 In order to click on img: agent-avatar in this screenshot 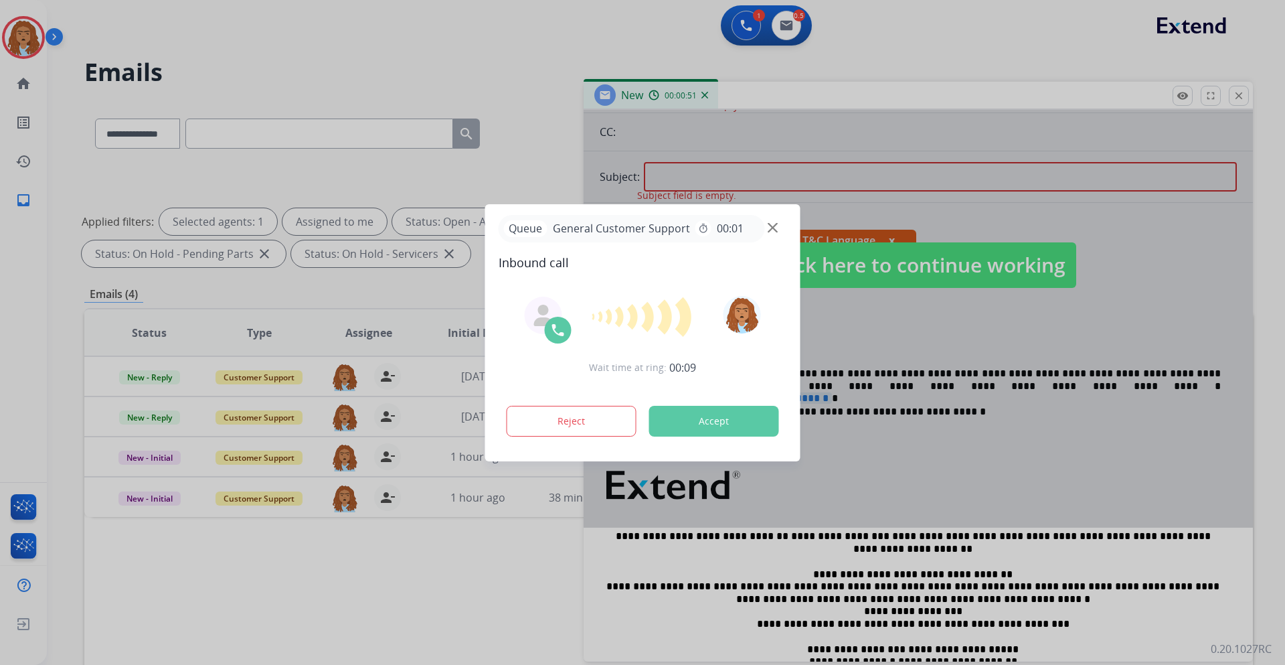, I will do `click(544, 315)`.